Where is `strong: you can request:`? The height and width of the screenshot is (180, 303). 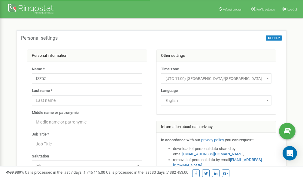
strong: you can request: is located at coordinates (239, 140).